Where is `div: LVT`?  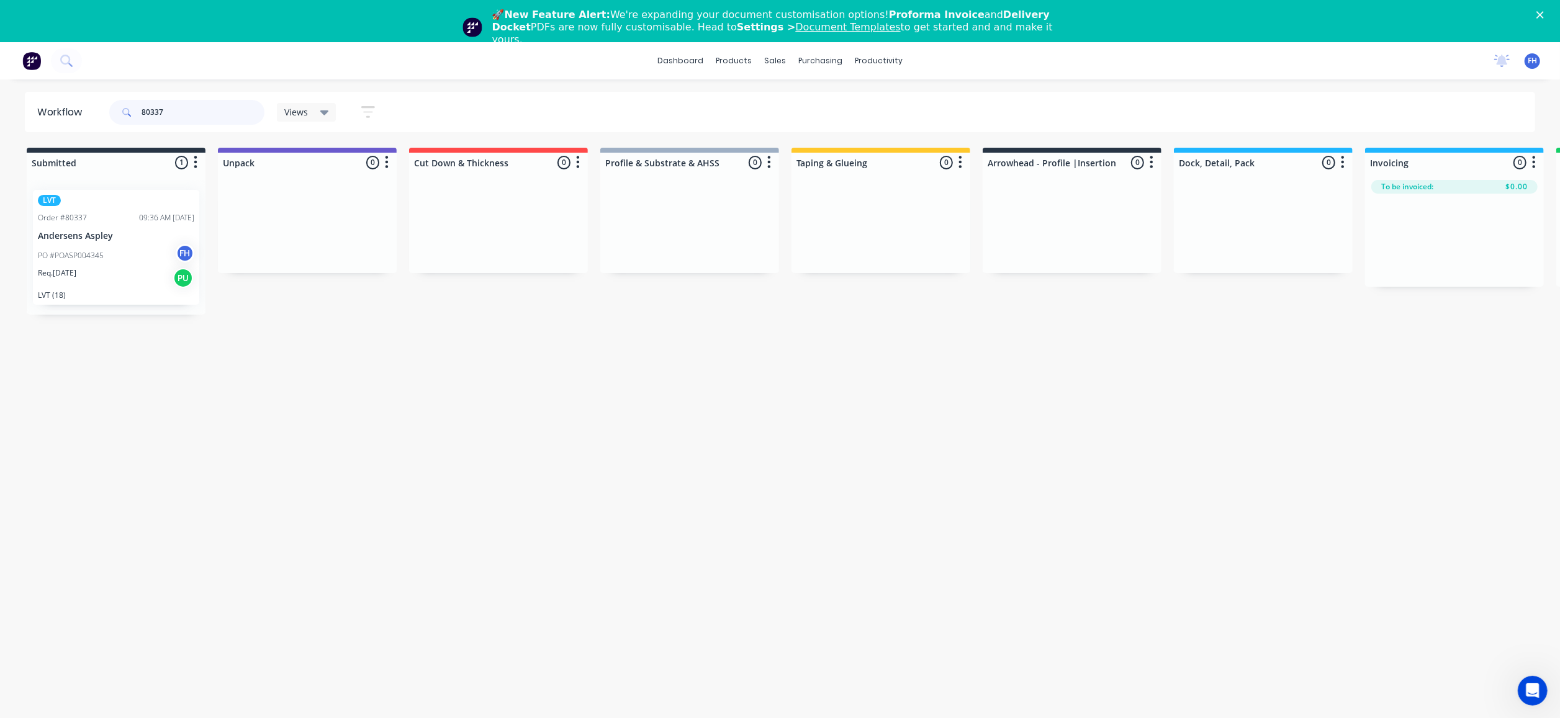
div: LVT is located at coordinates (49, 201).